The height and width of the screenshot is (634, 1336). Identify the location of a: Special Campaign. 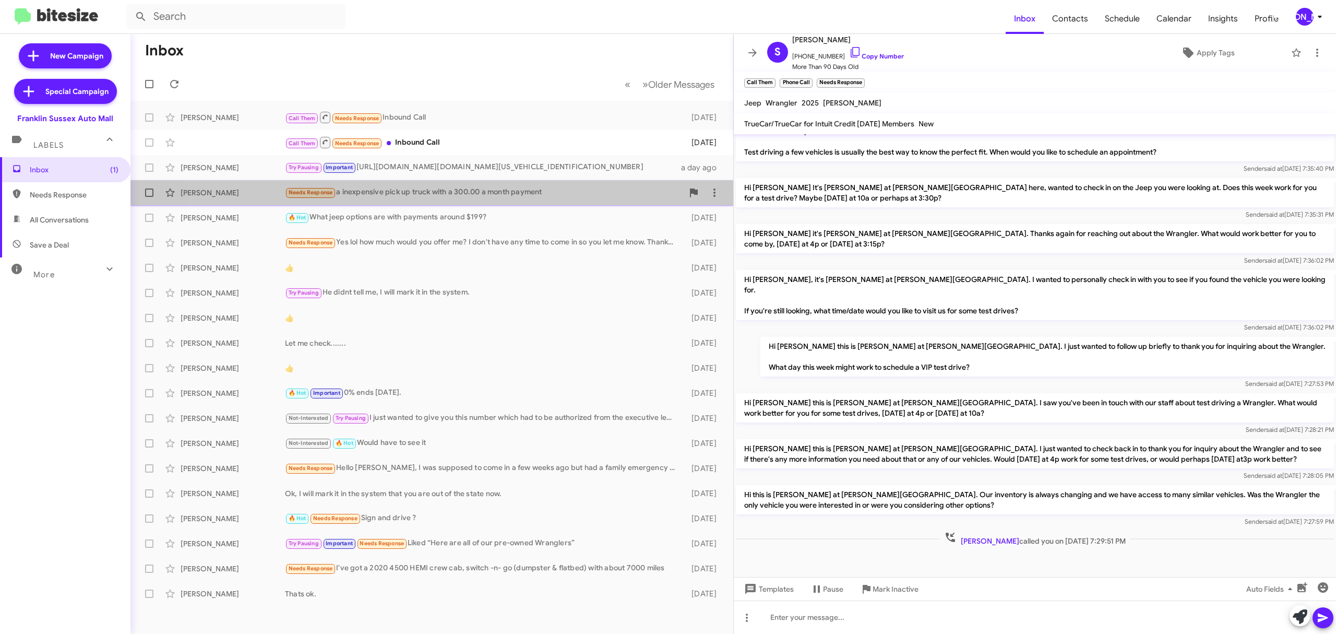
(65, 91).